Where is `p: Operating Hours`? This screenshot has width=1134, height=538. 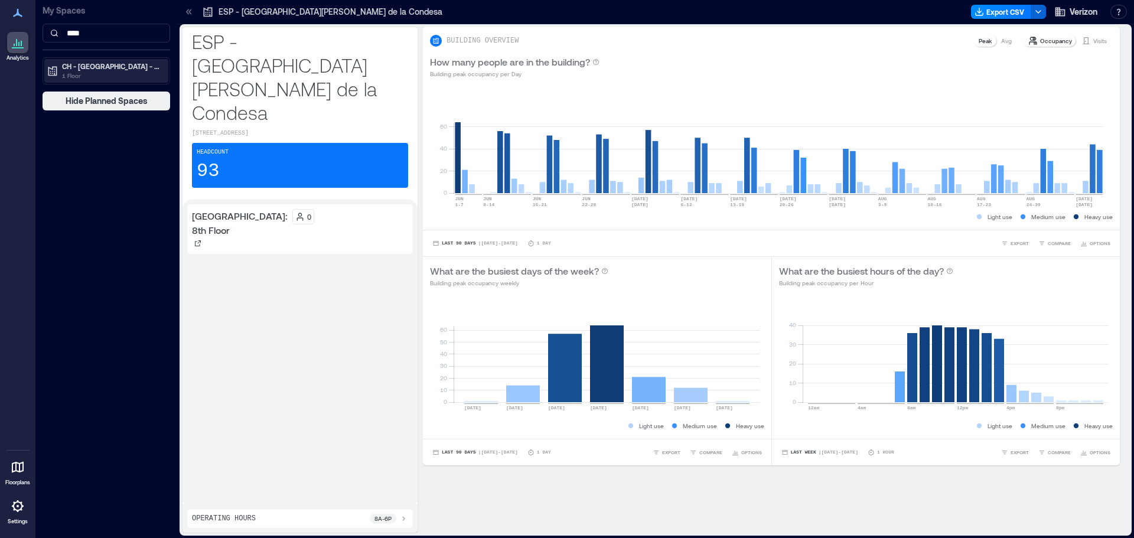 p: Operating Hours is located at coordinates (224, 519).